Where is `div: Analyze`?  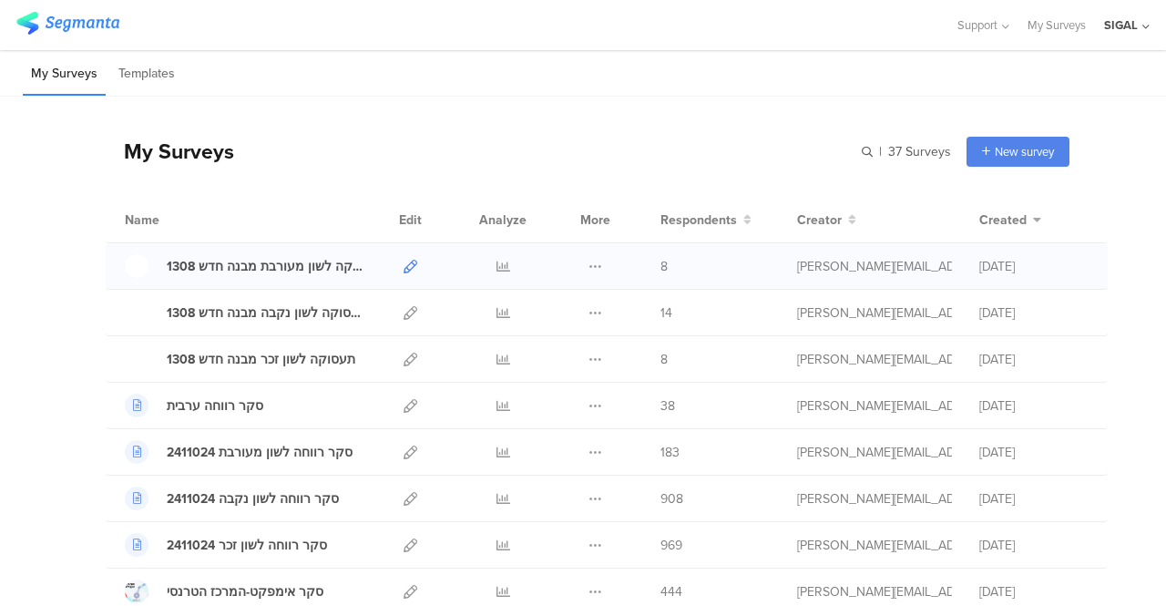
div: Analyze is located at coordinates (503, 220).